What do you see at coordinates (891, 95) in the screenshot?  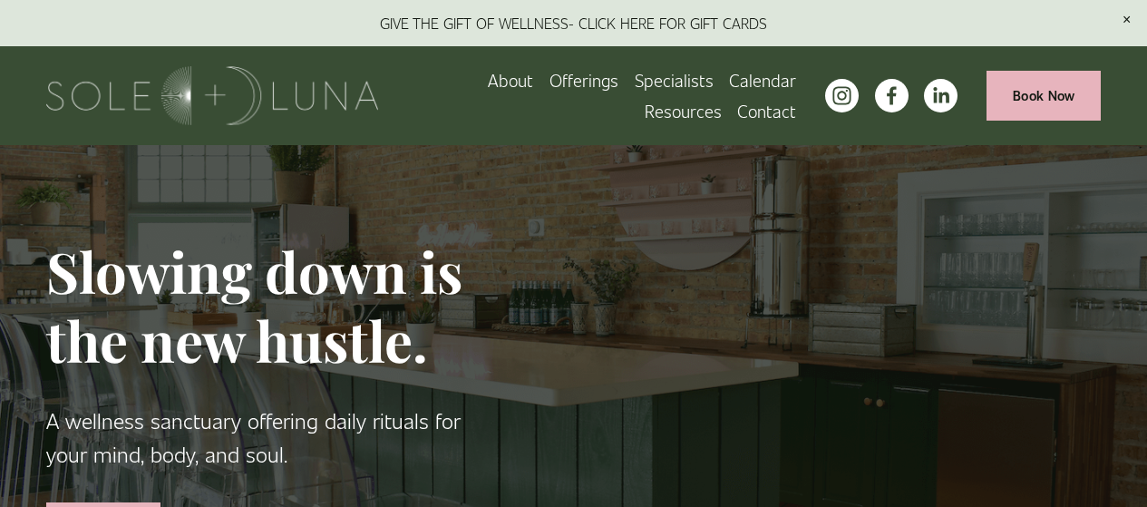 I see `a: facebook-unauth` at bounding box center [891, 95].